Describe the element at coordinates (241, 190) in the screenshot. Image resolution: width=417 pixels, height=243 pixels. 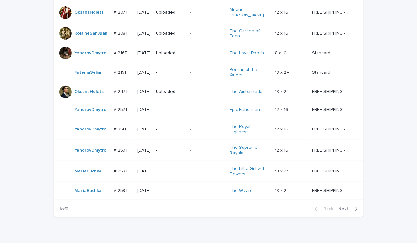
I see `a: The Wizard` at that location.